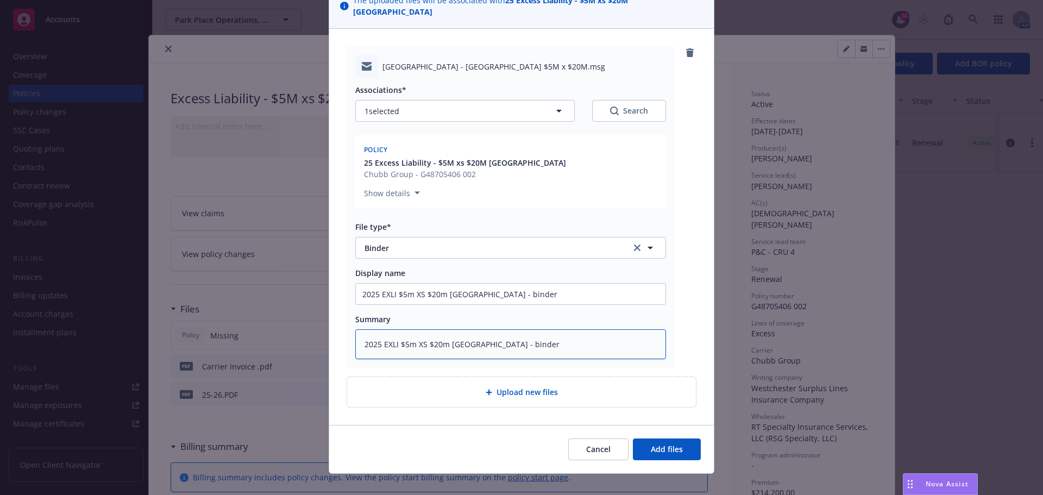 This screenshot has height=495, width=1043. I want to click on div: Upload new files, so click(522, 392).